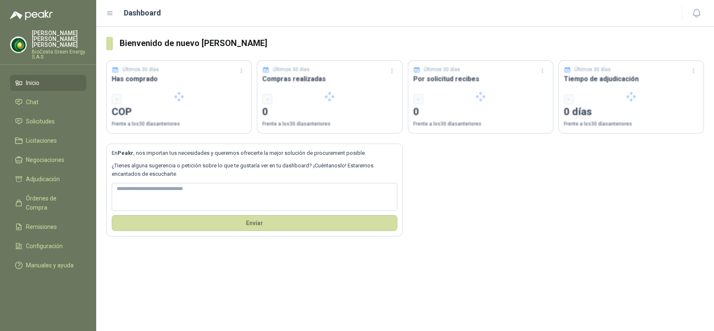 The image size is (714, 331). What do you see at coordinates (43, 179) in the screenshot?
I see `span: Adjudicación` at bounding box center [43, 179].